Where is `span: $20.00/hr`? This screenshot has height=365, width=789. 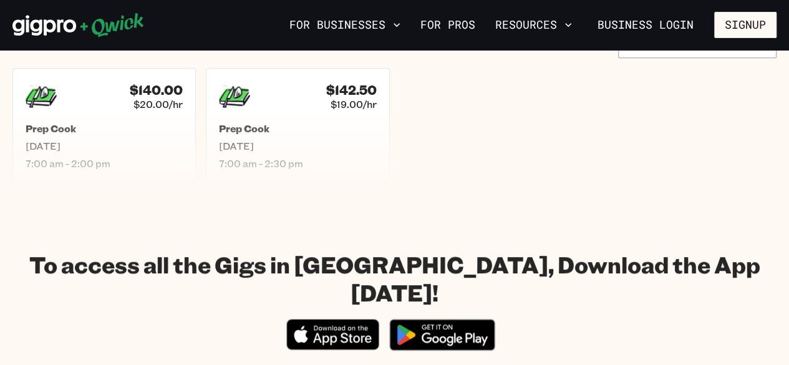 span: $20.00/hr is located at coordinates (158, 104).